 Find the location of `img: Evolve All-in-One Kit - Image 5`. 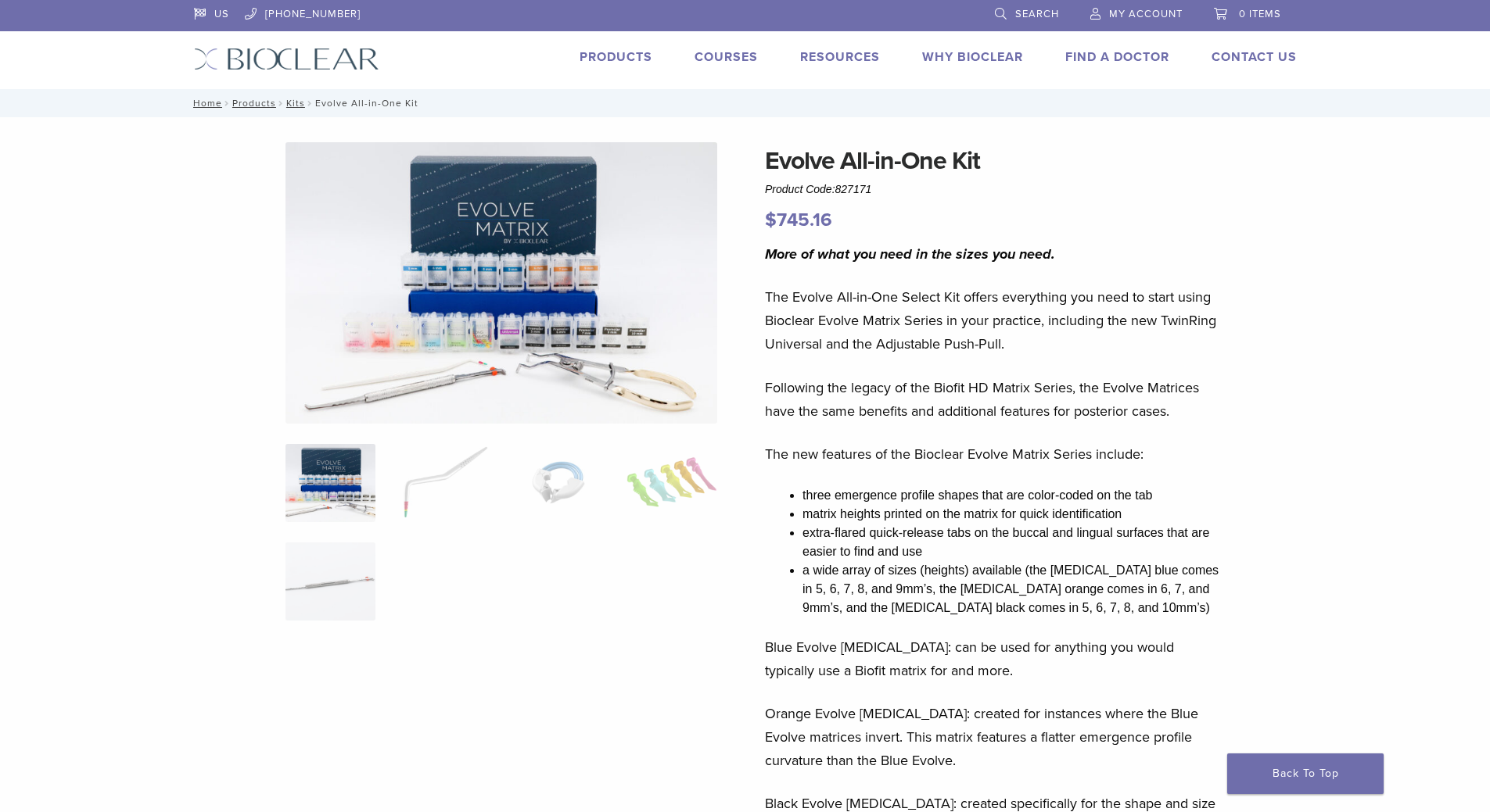

img: Evolve All-in-One Kit - Image 5 is located at coordinates (330, 581).